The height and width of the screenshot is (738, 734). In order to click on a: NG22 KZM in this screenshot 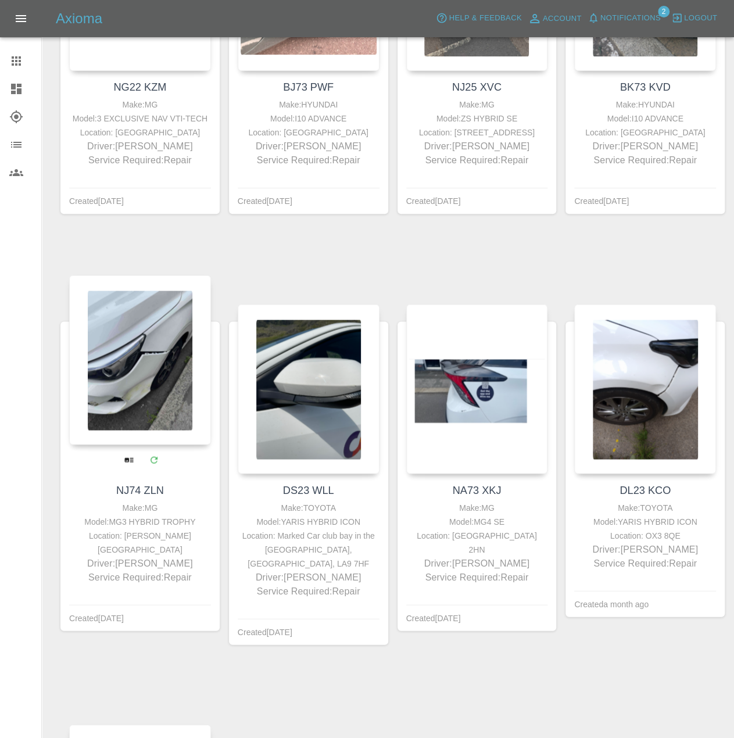, I will do `click(139, 87)`.